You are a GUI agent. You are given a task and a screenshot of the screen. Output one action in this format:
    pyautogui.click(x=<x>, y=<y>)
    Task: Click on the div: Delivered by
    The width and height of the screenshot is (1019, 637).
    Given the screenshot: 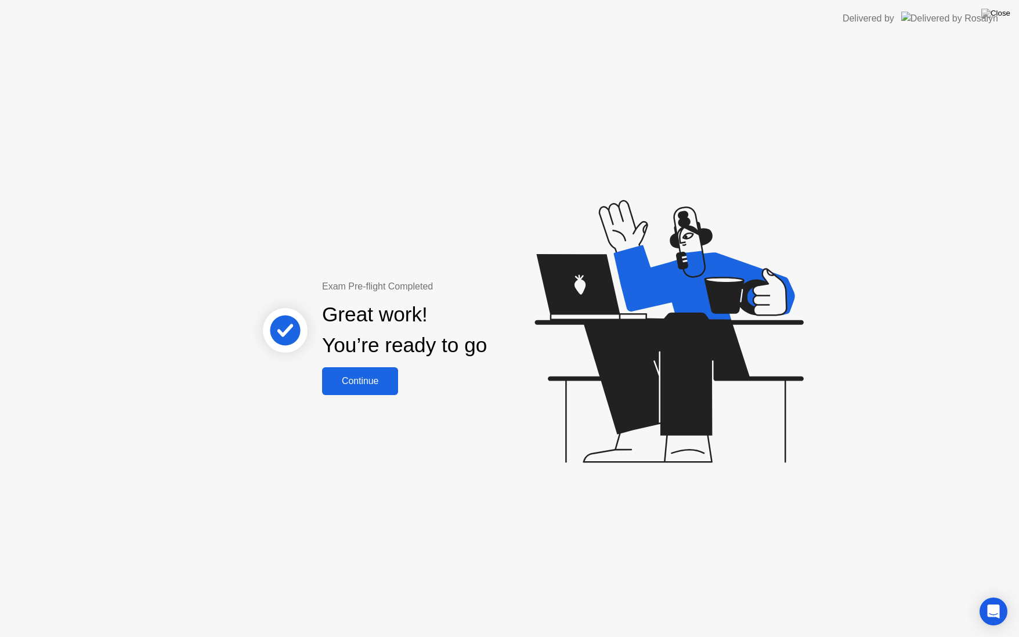 What is the action you would take?
    pyautogui.click(x=868, y=19)
    